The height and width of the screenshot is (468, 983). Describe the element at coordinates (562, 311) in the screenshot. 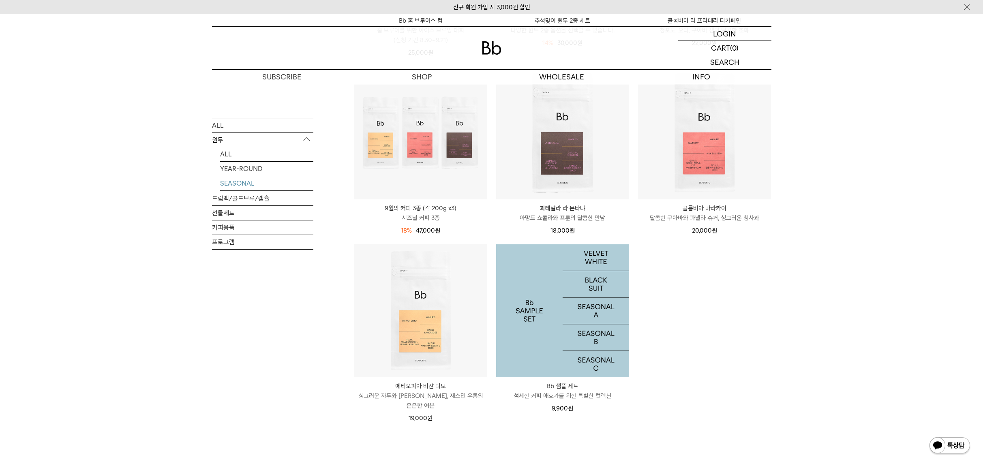

I see `img: 1000000330_add2_017.jpg` at that location.